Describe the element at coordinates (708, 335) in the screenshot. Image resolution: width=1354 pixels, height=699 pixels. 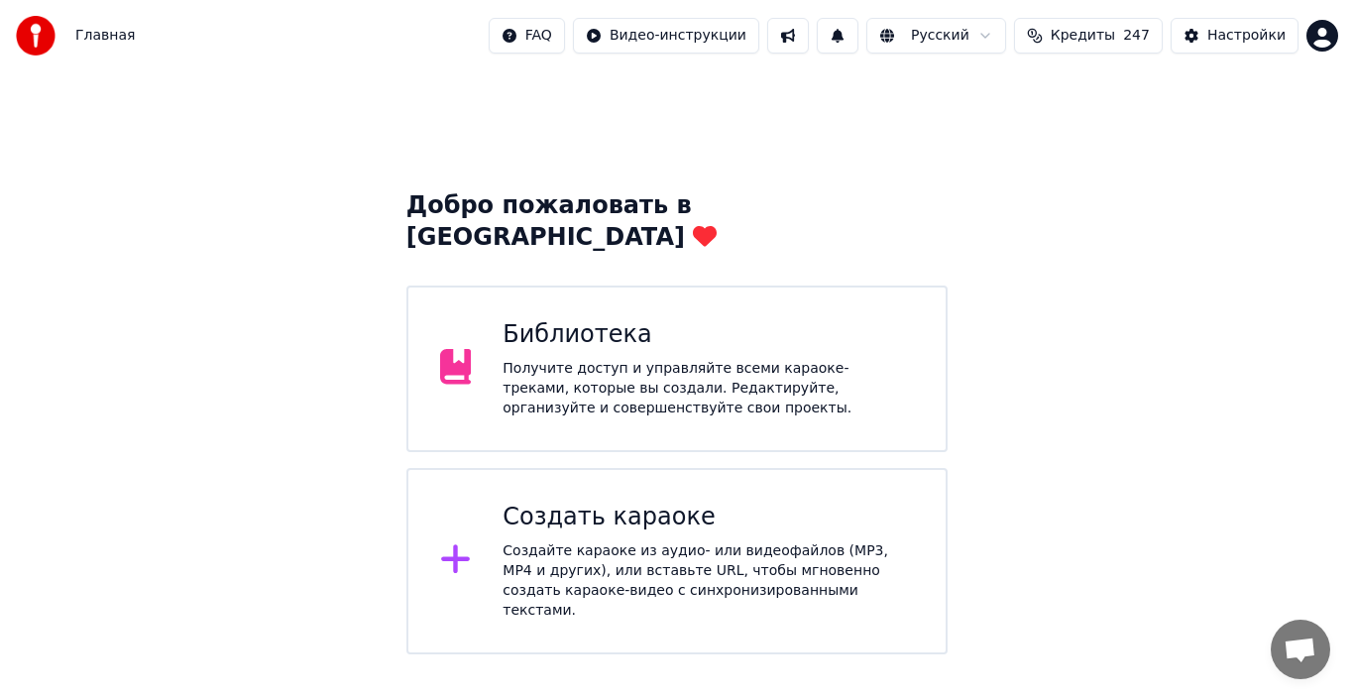
I see `div: Библиотека` at that location.